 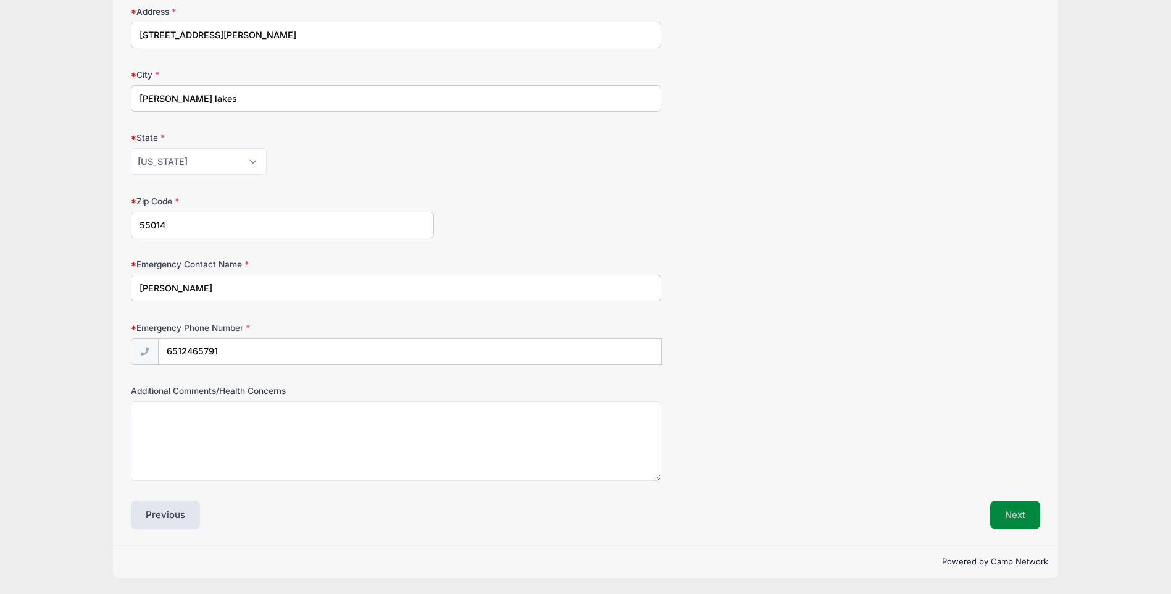 I want to click on label: Address, so click(x=282, y=12).